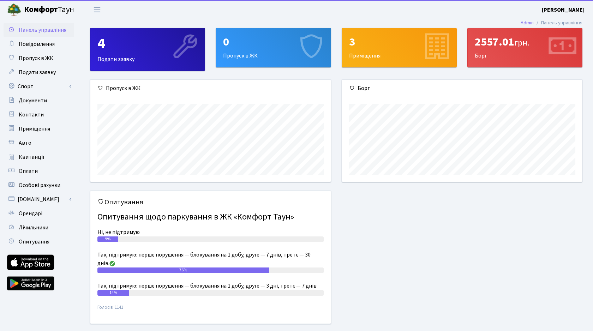 The width and height of the screenshot is (593, 331). What do you see at coordinates (40, 185) in the screenshot?
I see `span: Особові рахунки` at bounding box center [40, 185].